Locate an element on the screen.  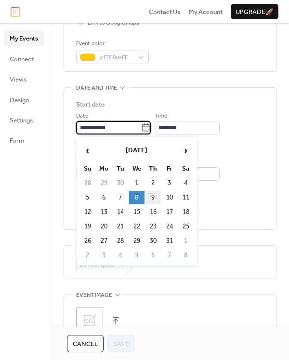
a: Connect is located at coordinates (24, 59).